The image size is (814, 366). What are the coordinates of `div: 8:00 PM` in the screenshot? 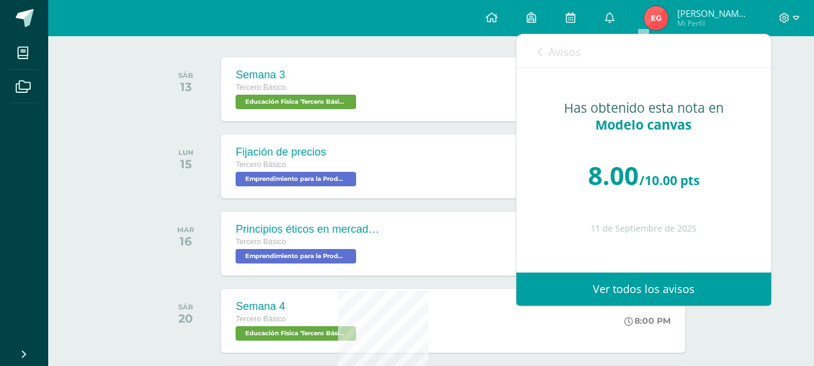 It's located at (647, 321).